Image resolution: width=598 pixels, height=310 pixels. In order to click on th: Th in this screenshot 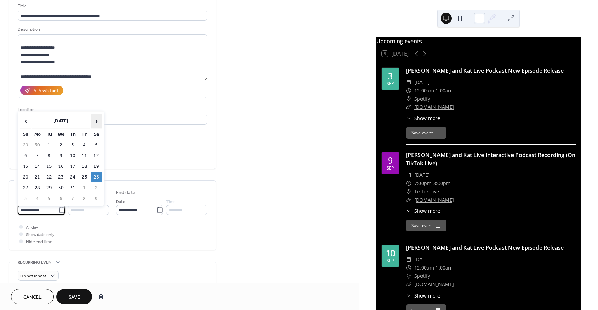, I will do `click(73, 134)`.